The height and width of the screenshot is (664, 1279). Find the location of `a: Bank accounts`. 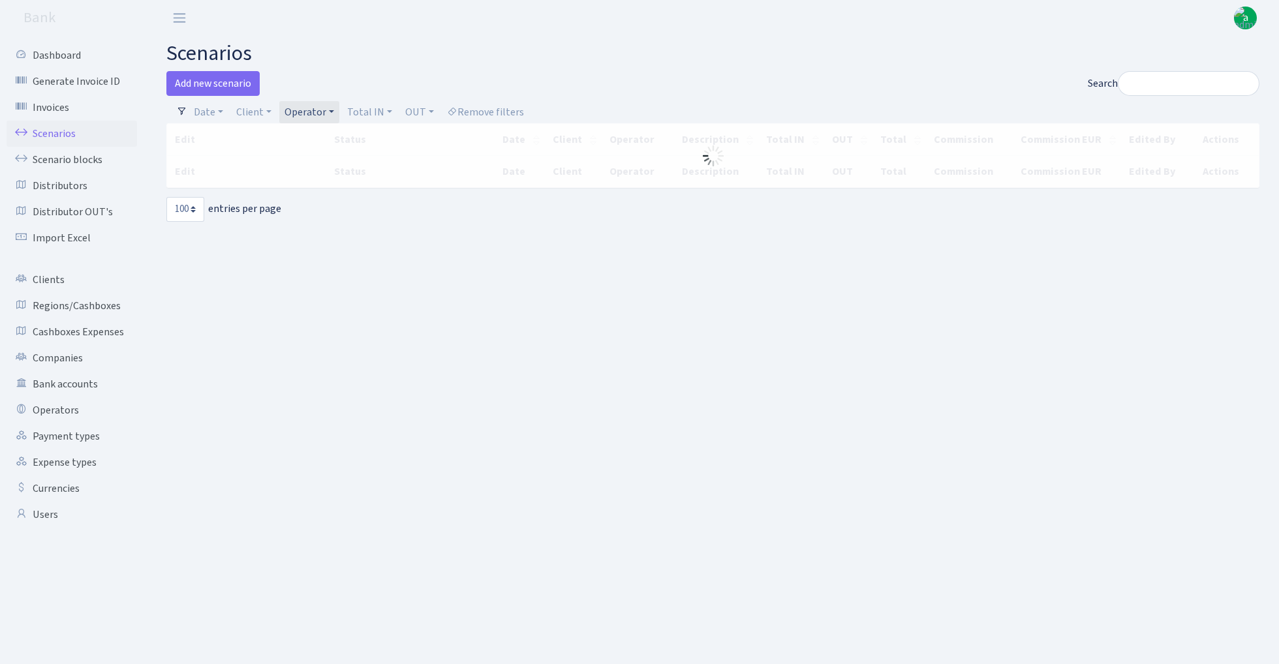

a: Bank accounts is located at coordinates (72, 384).